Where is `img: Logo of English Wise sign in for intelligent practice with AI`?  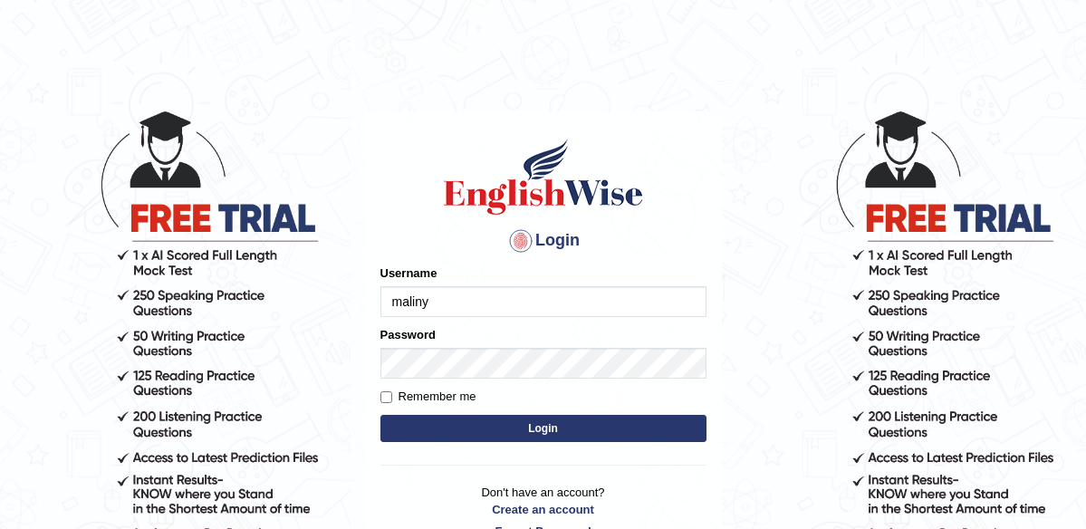 img: Logo of English Wise sign in for intelligent practice with AI is located at coordinates (543, 177).